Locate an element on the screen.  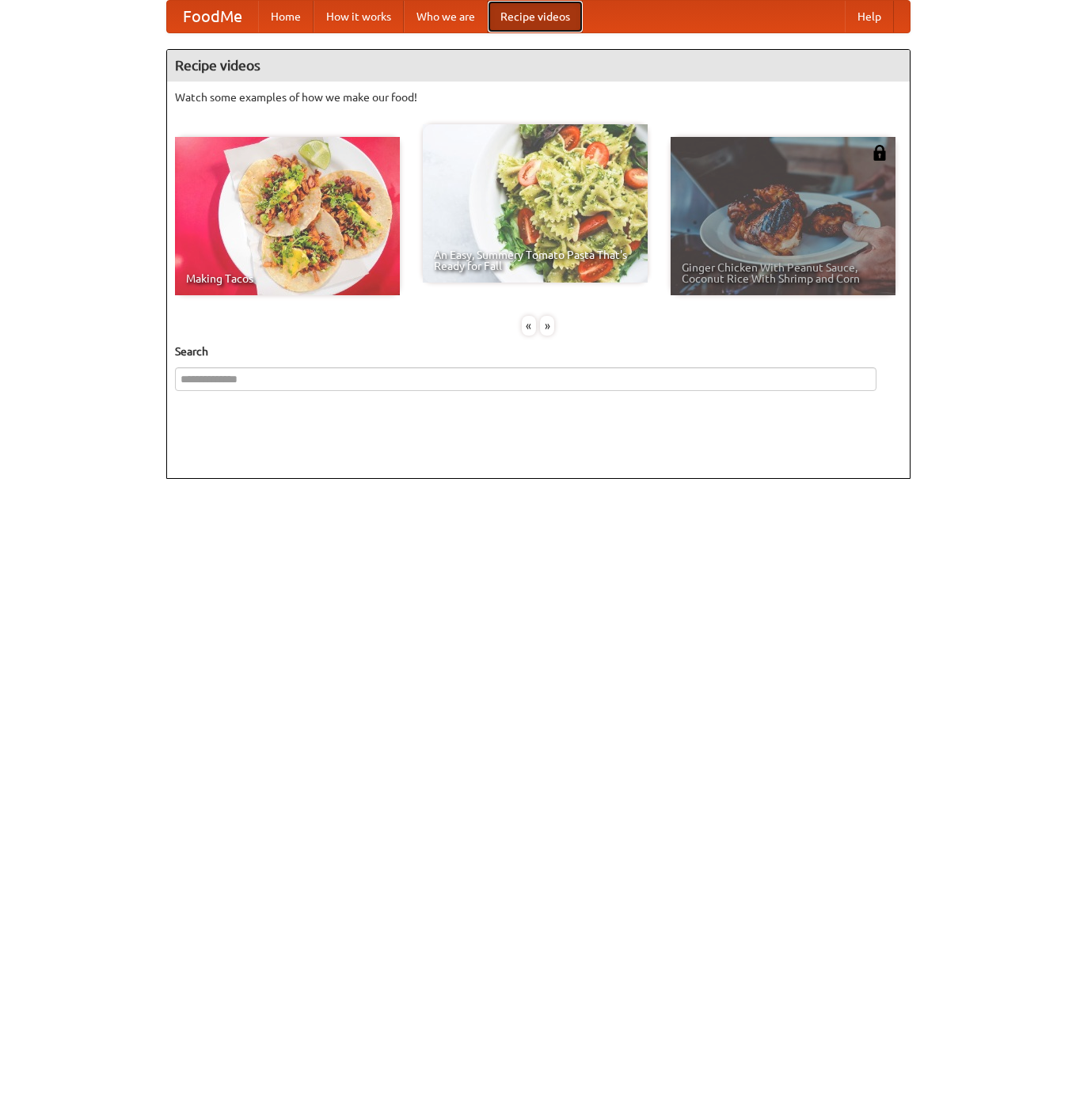
h5: Search is located at coordinates (538, 351).